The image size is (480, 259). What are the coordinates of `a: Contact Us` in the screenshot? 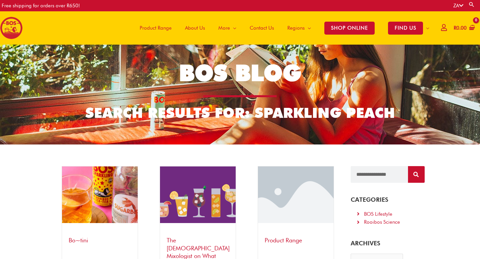 It's located at (262, 28).